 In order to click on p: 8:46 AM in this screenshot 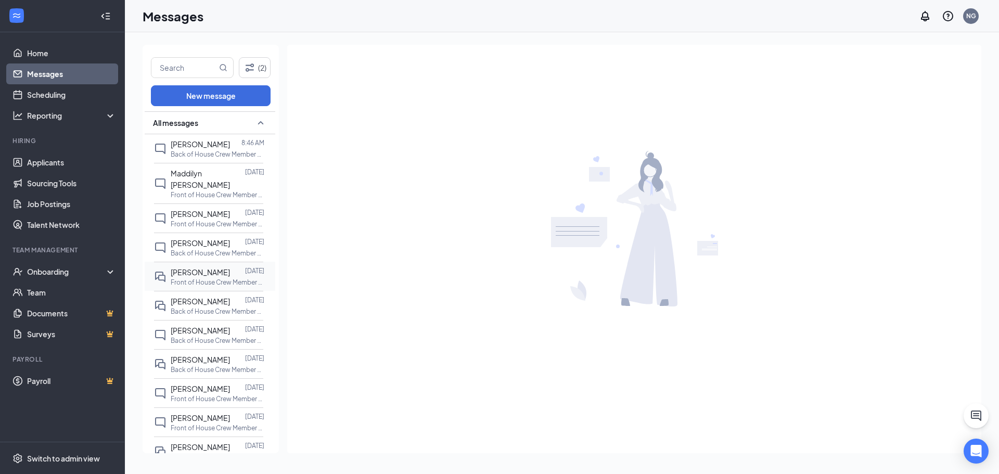, I will do `click(253, 143)`.